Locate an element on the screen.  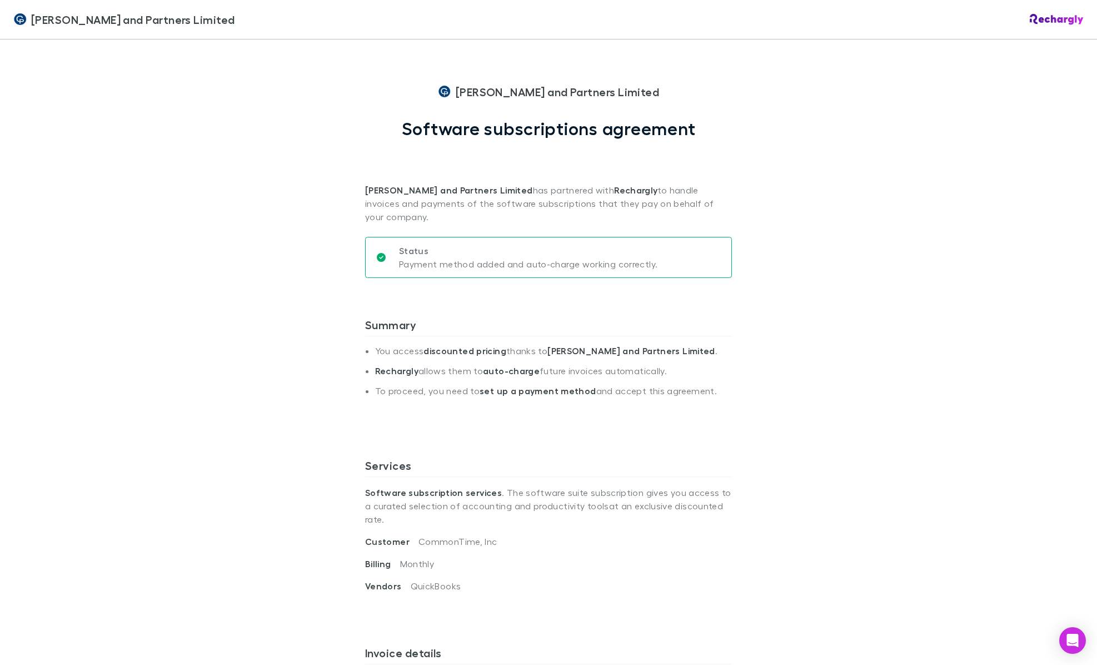
p: Payment method added and auto-charge working correctly. is located at coordinates (528, 264).